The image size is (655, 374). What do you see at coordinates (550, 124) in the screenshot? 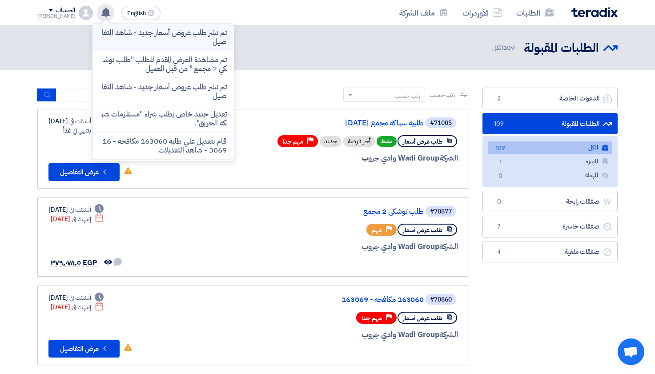
I see `a: الطلبات المقبولة109` at bounding box center [550, 124].